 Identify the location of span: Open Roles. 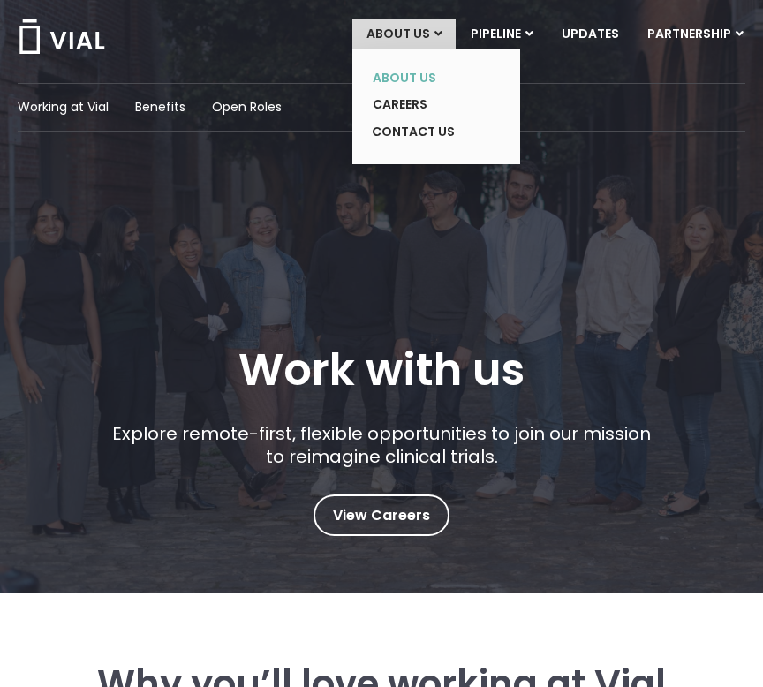
(247, 107).